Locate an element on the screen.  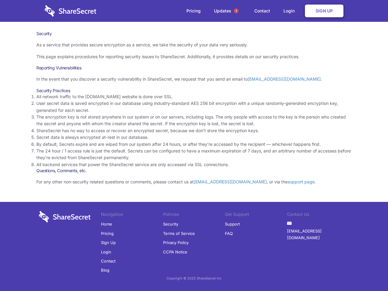
a: Security is located at coordinates (171, 224).